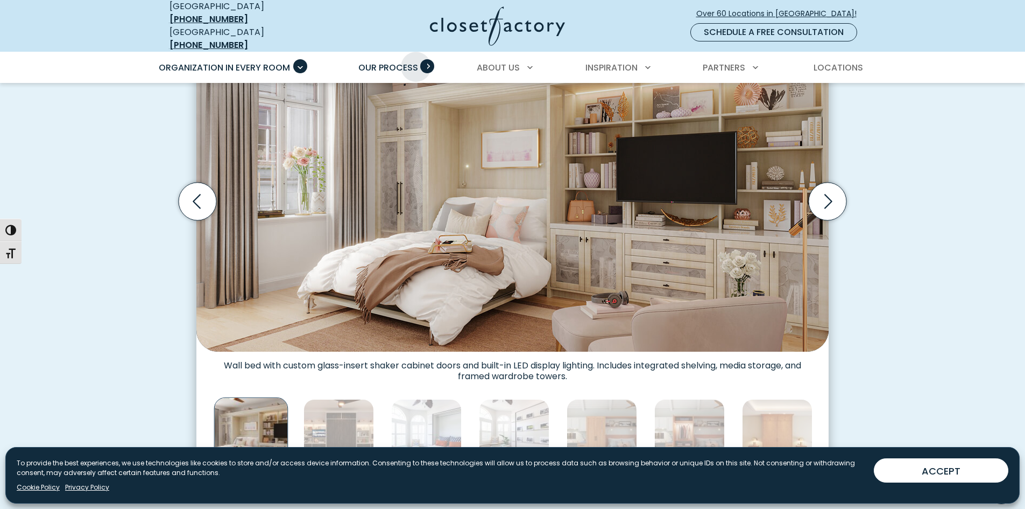 The height and width of the screenshot is (509, 1025). Describe the element at coordinates (197, 201) in the screenshot. I see `button: Previous slide` at that location.